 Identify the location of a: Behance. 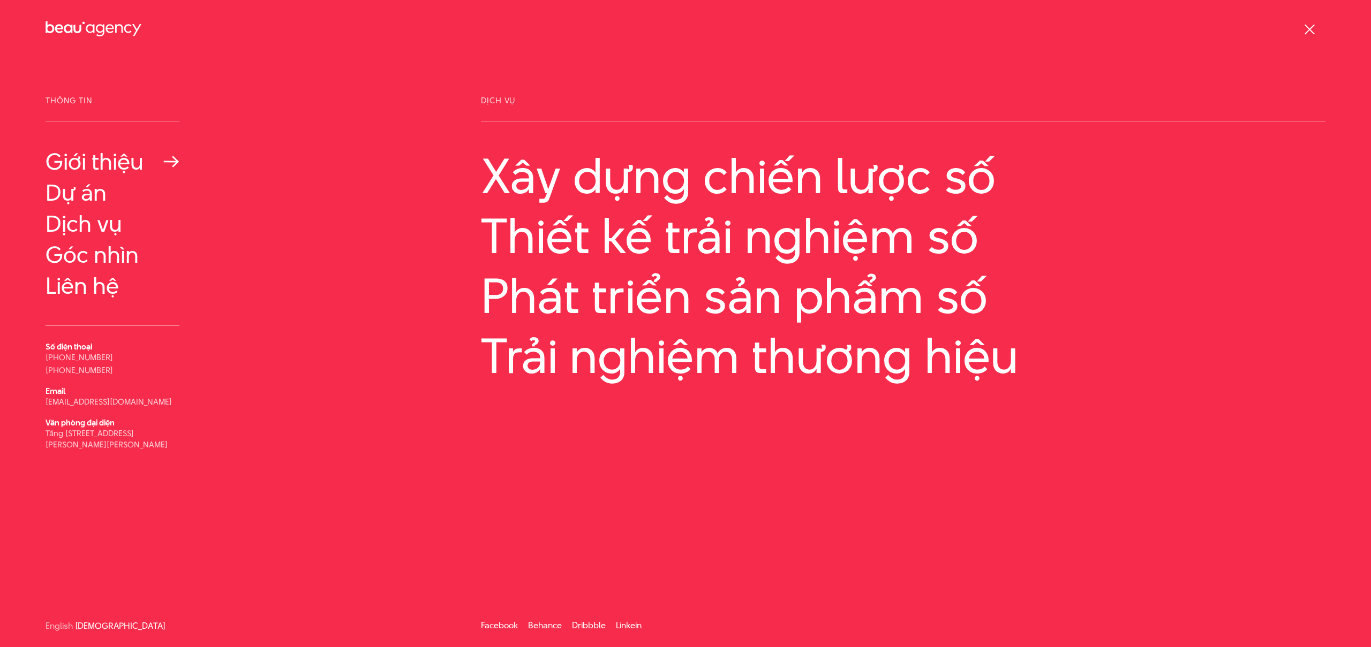
(545, 625).